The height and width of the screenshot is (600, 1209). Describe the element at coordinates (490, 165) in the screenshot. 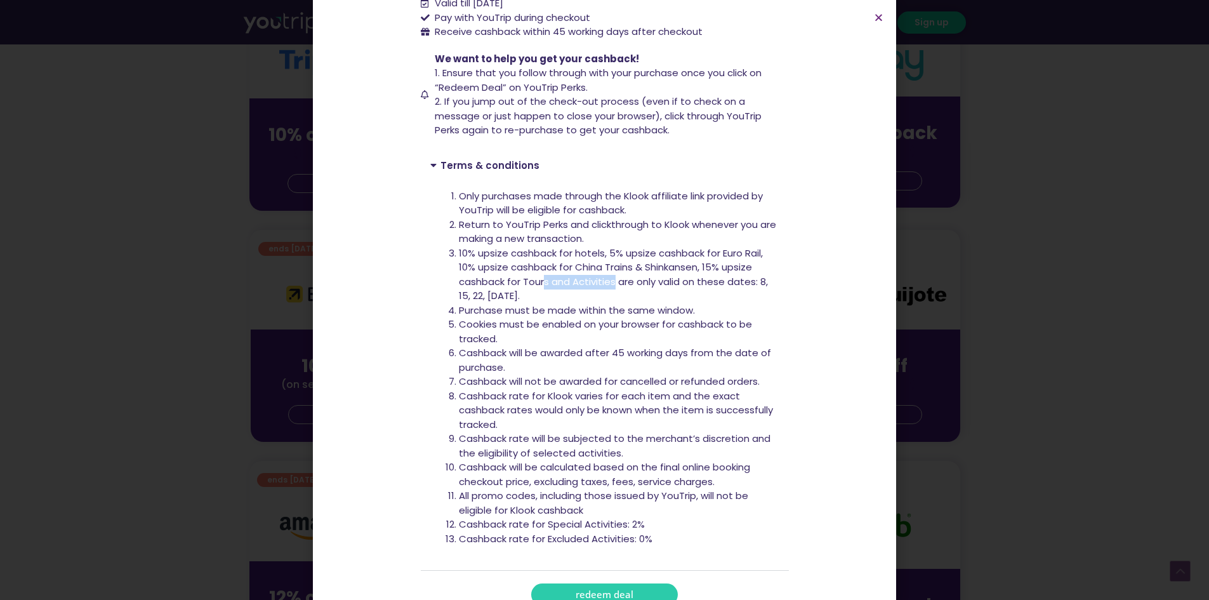

I see `a: Terms & conditions` at that location.